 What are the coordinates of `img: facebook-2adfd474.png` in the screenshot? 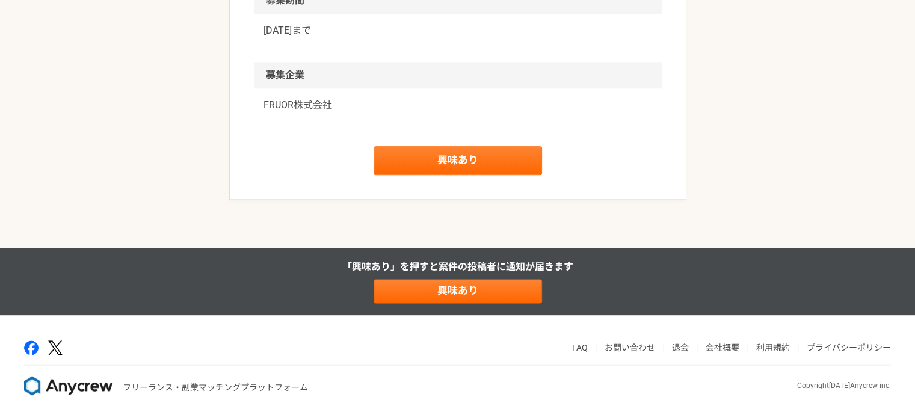 It's located at (31, 348).